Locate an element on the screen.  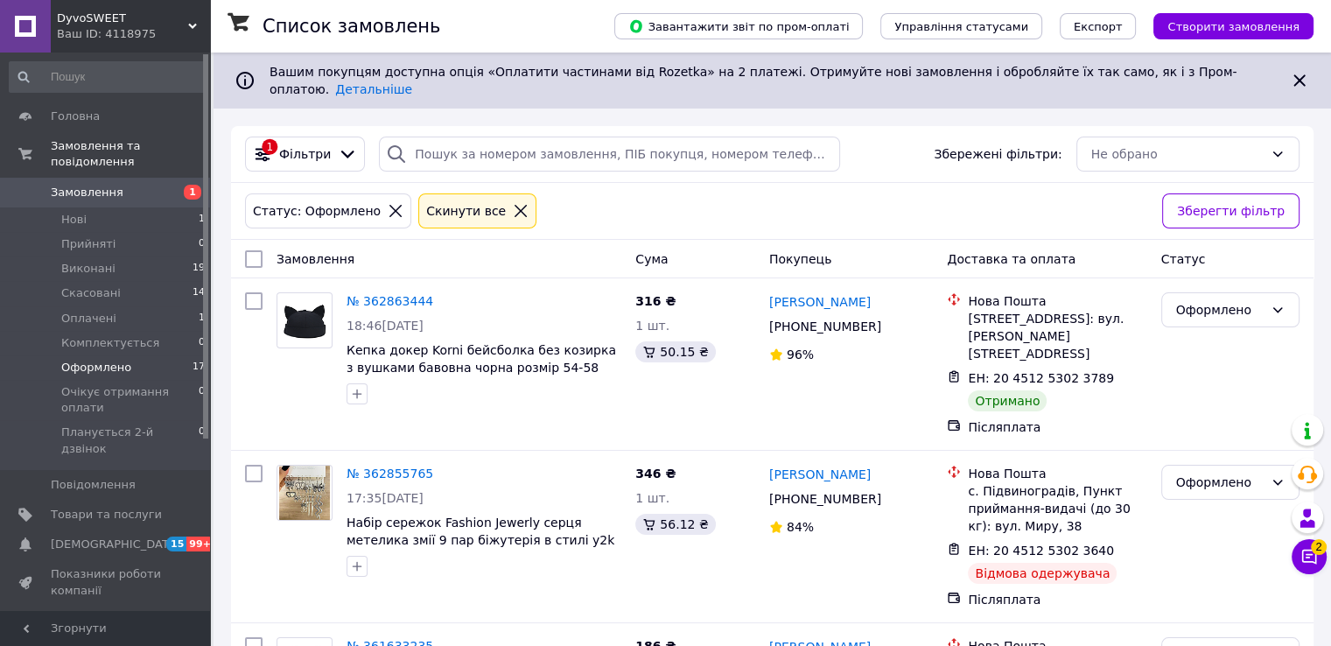
a: № 362855765 is located at coordinates (389, 473).